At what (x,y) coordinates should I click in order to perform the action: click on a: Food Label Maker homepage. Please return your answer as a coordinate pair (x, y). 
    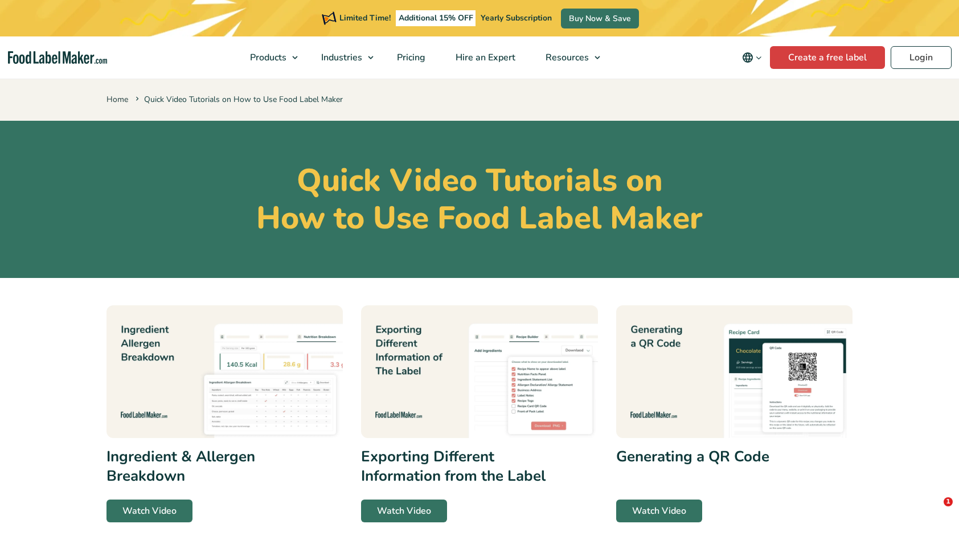
    Looking at the image, I should click on (57, 57).